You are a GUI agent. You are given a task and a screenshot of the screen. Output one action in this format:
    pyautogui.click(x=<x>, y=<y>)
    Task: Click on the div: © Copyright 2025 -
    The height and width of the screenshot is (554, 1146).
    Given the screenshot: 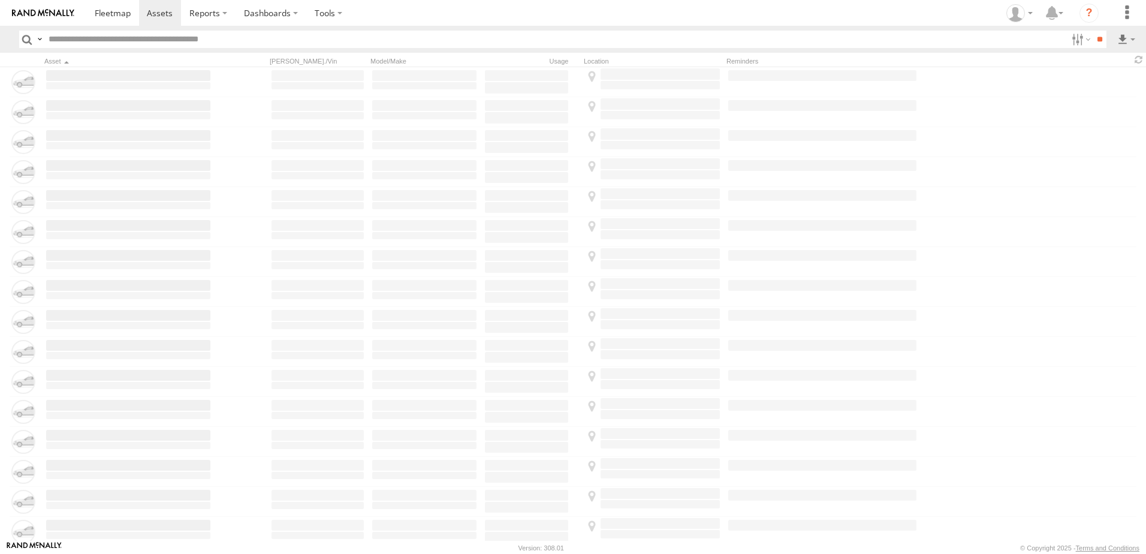 What is the action you would take?
    pyautogui.click(x=1080, y=548)
    